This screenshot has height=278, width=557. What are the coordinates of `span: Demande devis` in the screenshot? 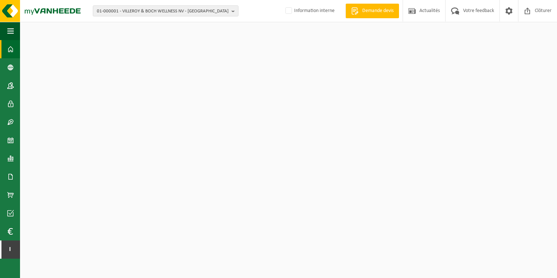 It's located at (378, 11).